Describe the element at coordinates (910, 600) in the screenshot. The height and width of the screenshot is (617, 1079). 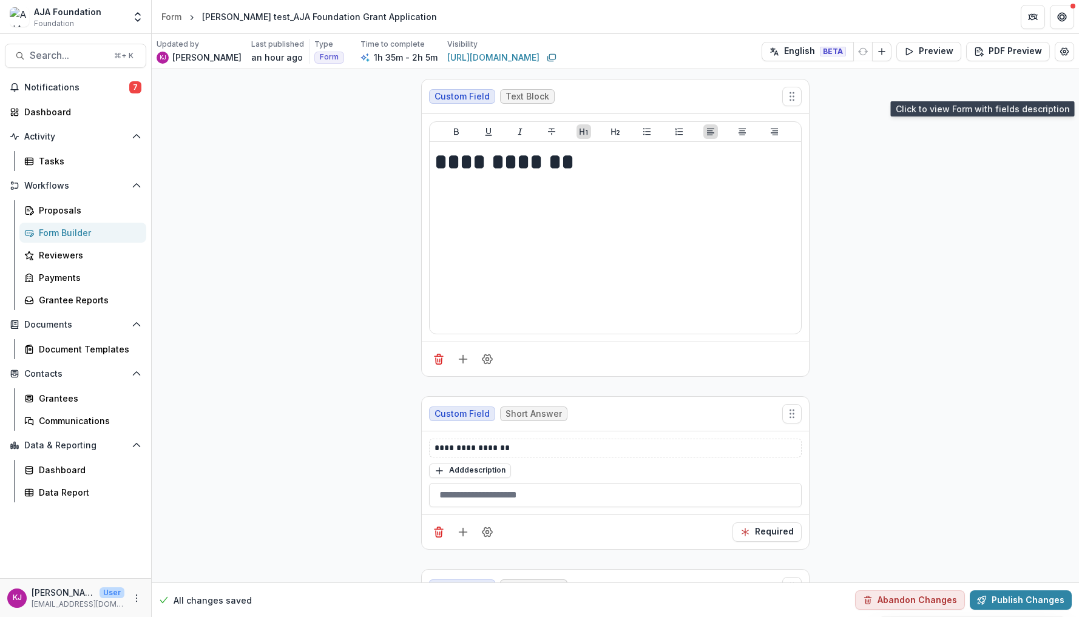
I see `button: Abandon Changes` at that location.